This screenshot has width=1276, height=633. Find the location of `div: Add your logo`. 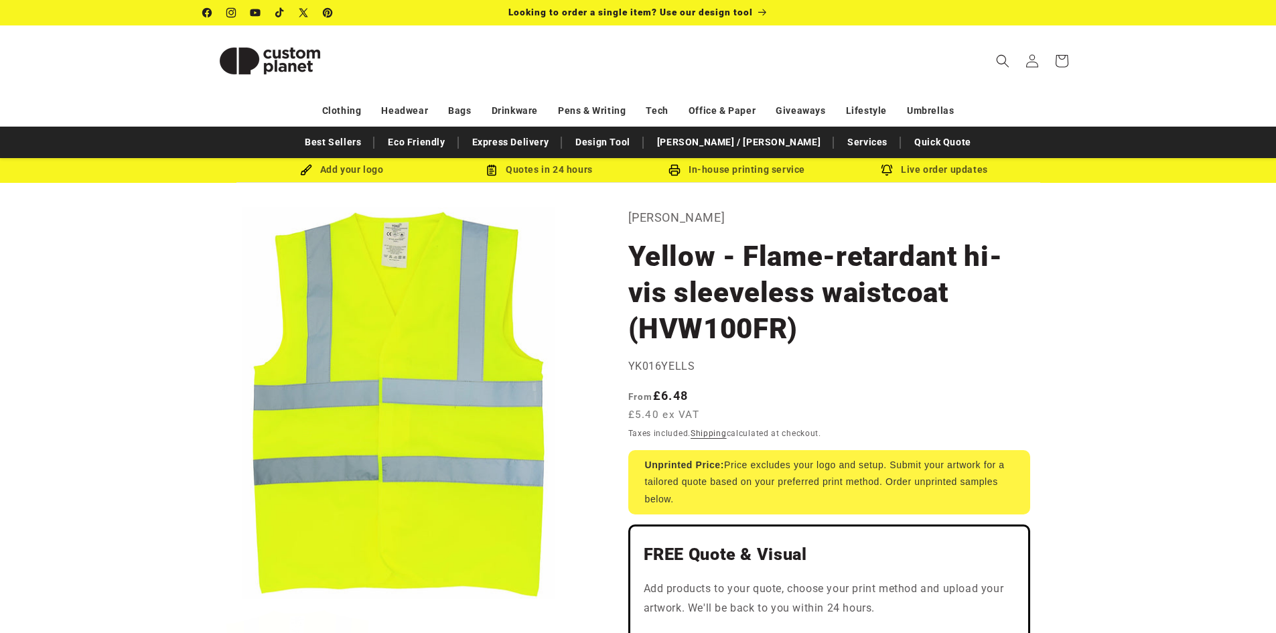

div: Add your logo is located at coordinates (342, 169).